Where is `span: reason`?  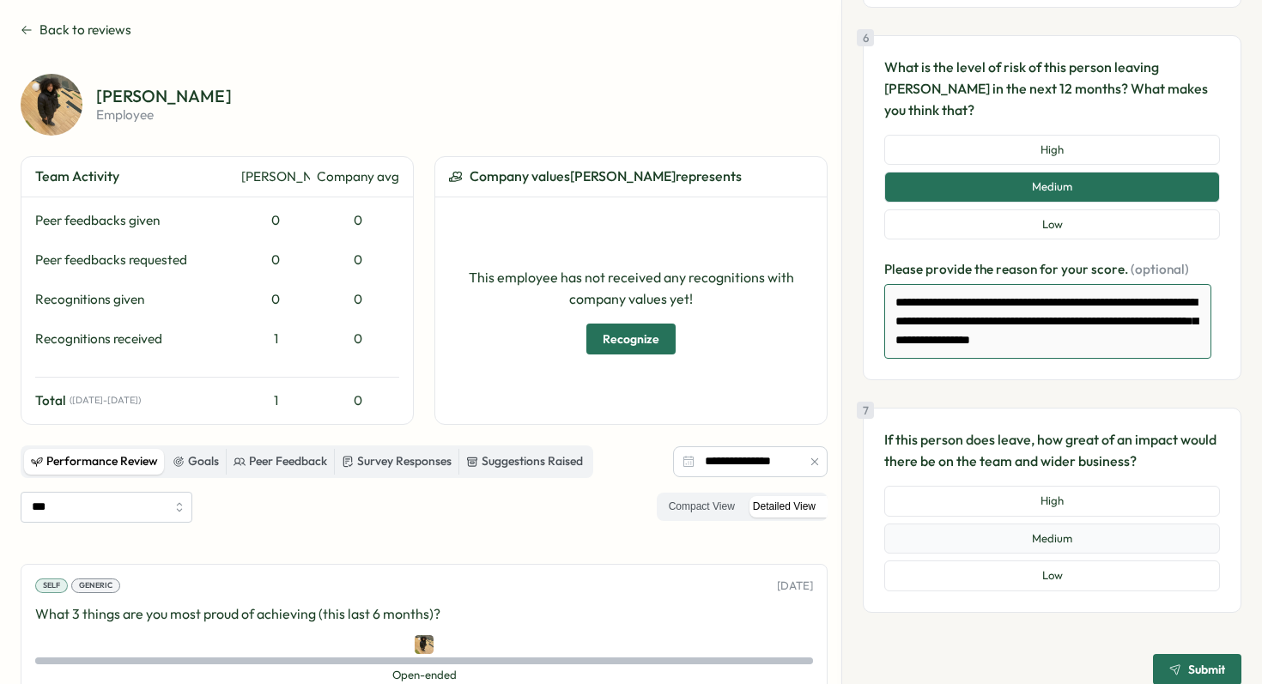 span: reason is located at coordinates (1017, 269).